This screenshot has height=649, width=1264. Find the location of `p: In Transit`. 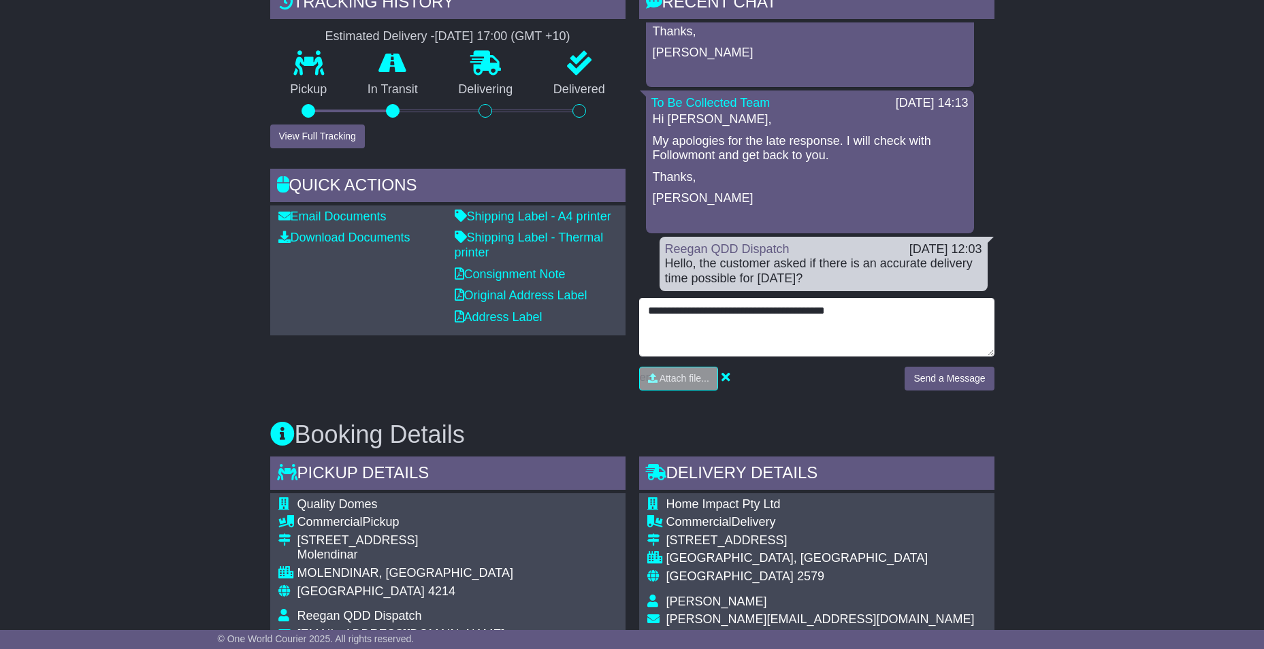

p: In Transit is located at coordinates (393, 90).